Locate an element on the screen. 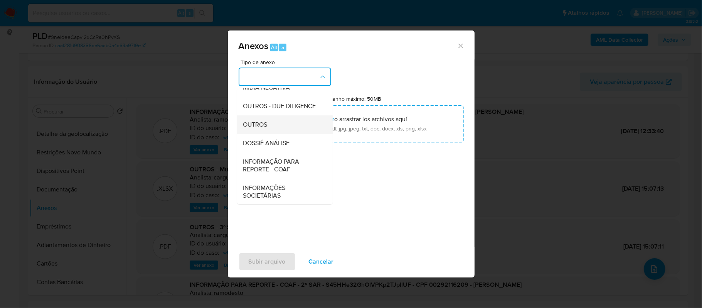 The image size is (702, 308). label: Tamanho máximo: 50MB is located at coordinates (352, 99).